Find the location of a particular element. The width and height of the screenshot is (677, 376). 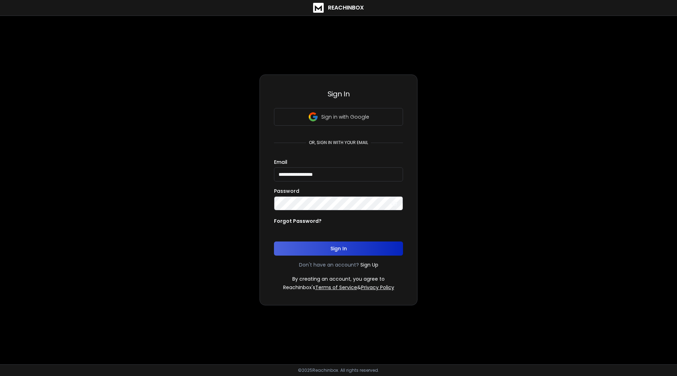

p: or, sign in with your email is located at coordinates (339, 142).